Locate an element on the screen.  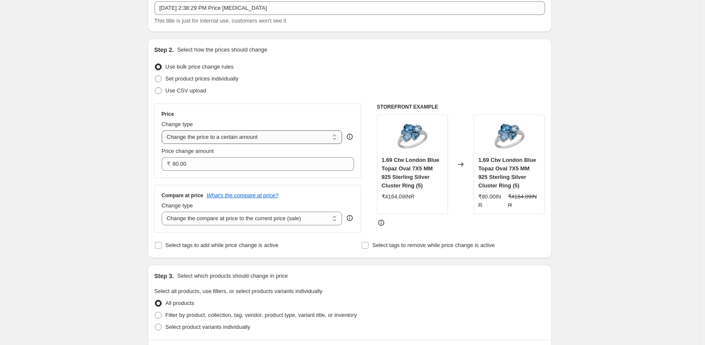
span: Select tags to remove while price change is active is located at coordinates (434, 245).